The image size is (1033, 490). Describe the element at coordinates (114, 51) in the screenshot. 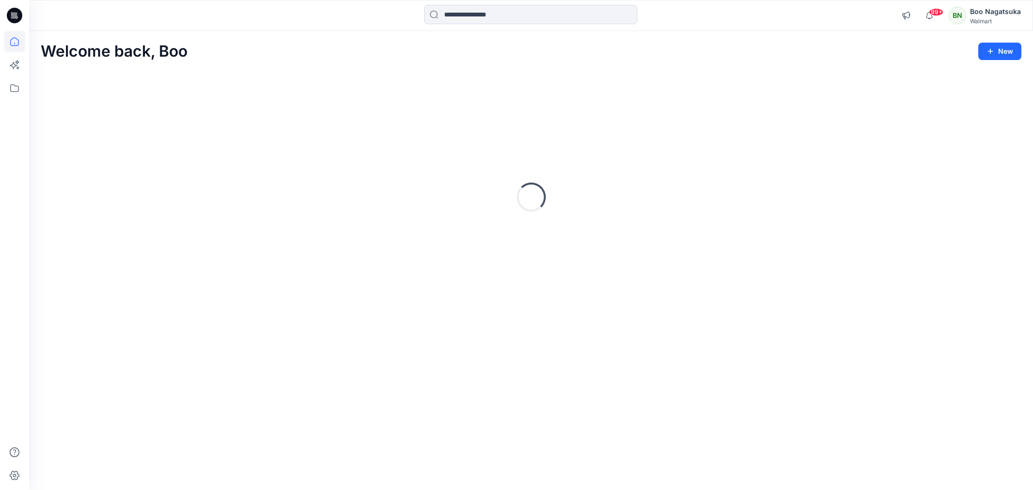

I see `h2: Welcome back, Boo` at that location.